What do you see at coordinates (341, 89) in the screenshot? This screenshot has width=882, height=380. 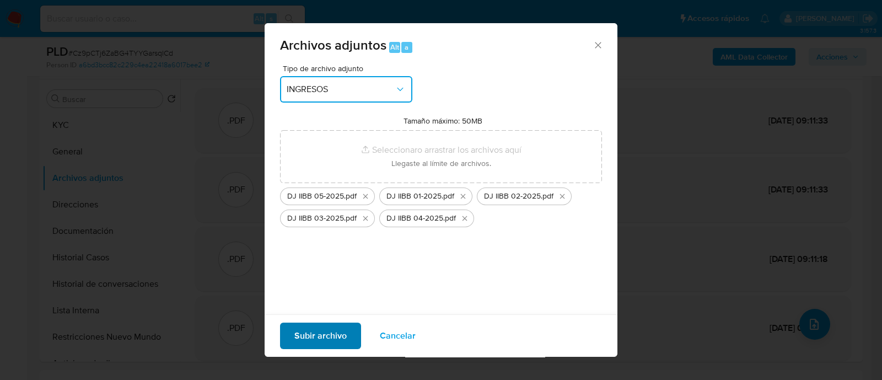 I see `span: INGRESOS` at bounding box center [341, 89].